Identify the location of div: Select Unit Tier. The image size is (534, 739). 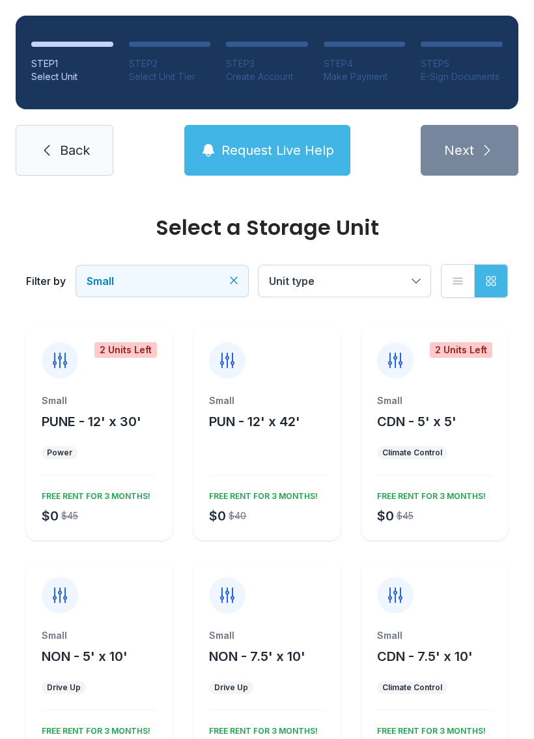
(170, 77).